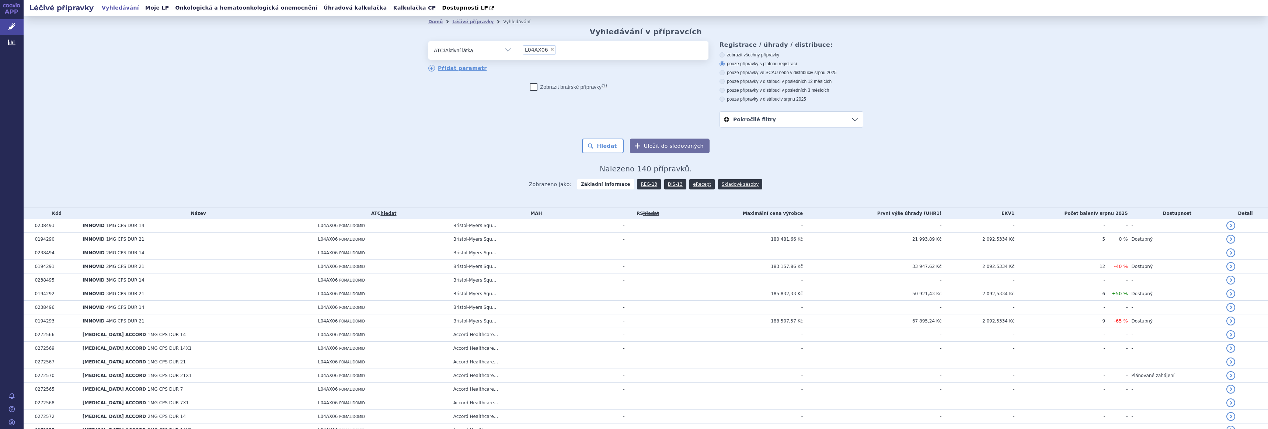  What do you see at coordinates (1123, 239) in the screenshot?
I see `span: 0 %` at bounding box center [1123, 239].